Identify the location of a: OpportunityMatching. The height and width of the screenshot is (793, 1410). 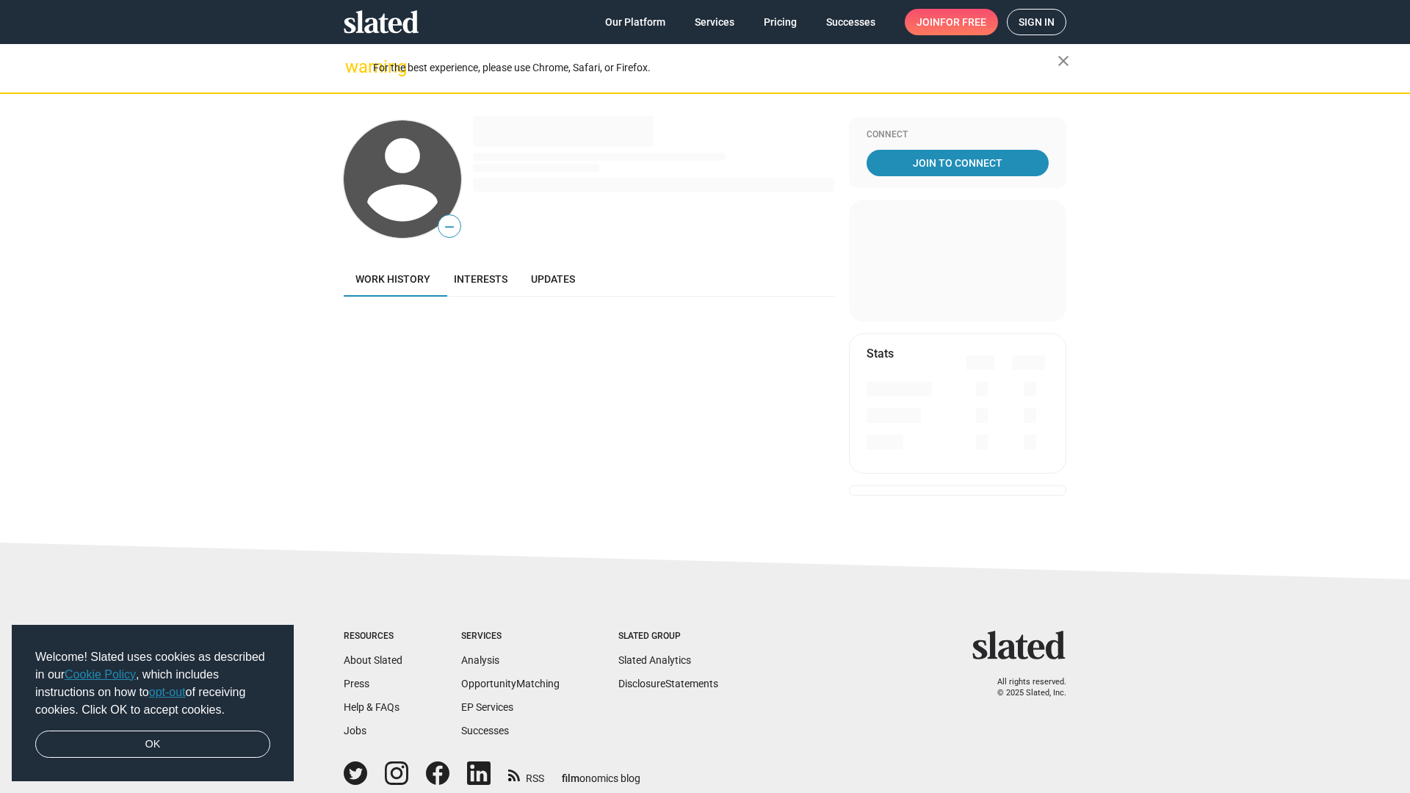
(511, 684).